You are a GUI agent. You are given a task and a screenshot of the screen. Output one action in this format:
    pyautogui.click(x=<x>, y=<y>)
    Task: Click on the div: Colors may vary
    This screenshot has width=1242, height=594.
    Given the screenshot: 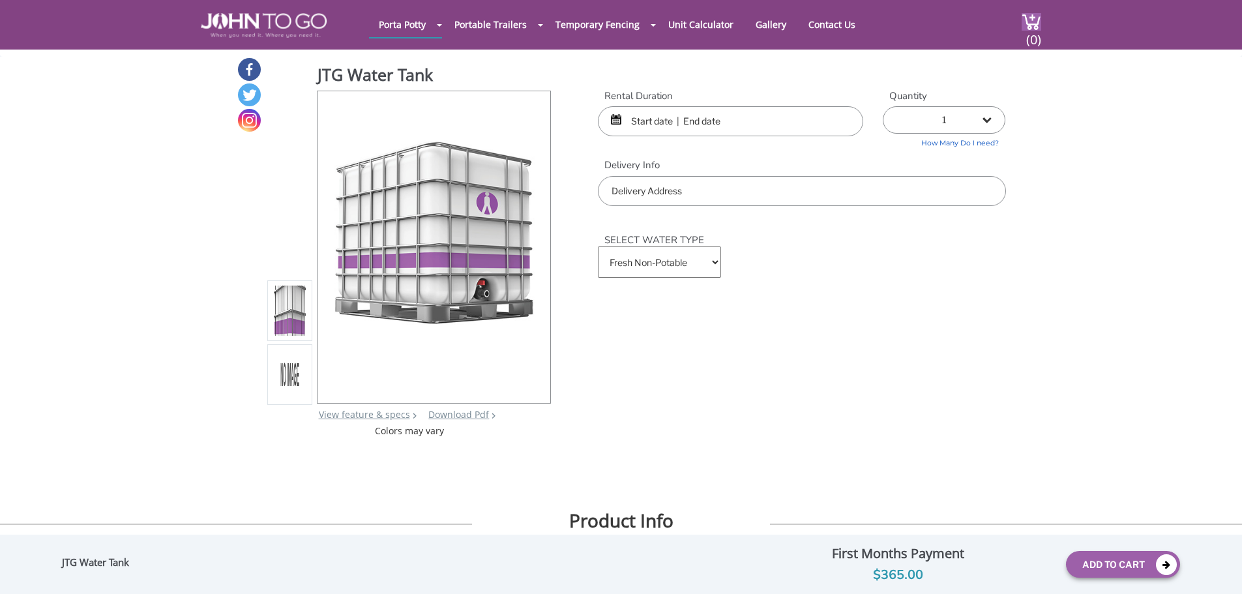 What is the action you would take?
    pyautogui.click(x=409, y=431)
    